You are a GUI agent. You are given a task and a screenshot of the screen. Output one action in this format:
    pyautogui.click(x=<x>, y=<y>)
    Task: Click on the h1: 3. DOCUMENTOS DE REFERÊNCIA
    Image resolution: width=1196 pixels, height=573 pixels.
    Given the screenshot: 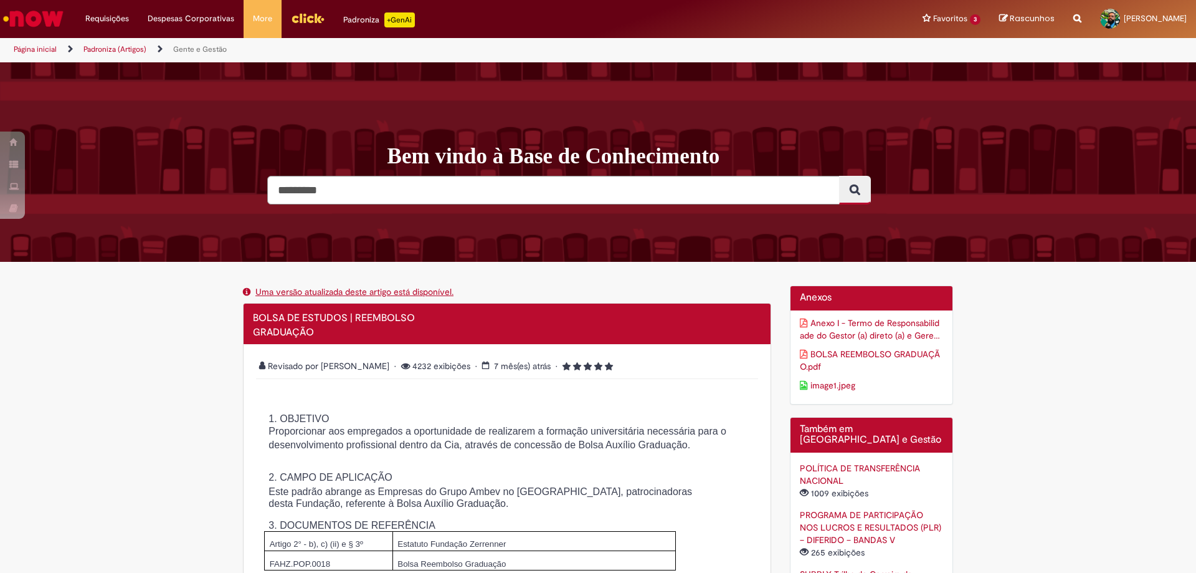 What is the action you would take?
    pyautogui.click(x=519, y=525)
    